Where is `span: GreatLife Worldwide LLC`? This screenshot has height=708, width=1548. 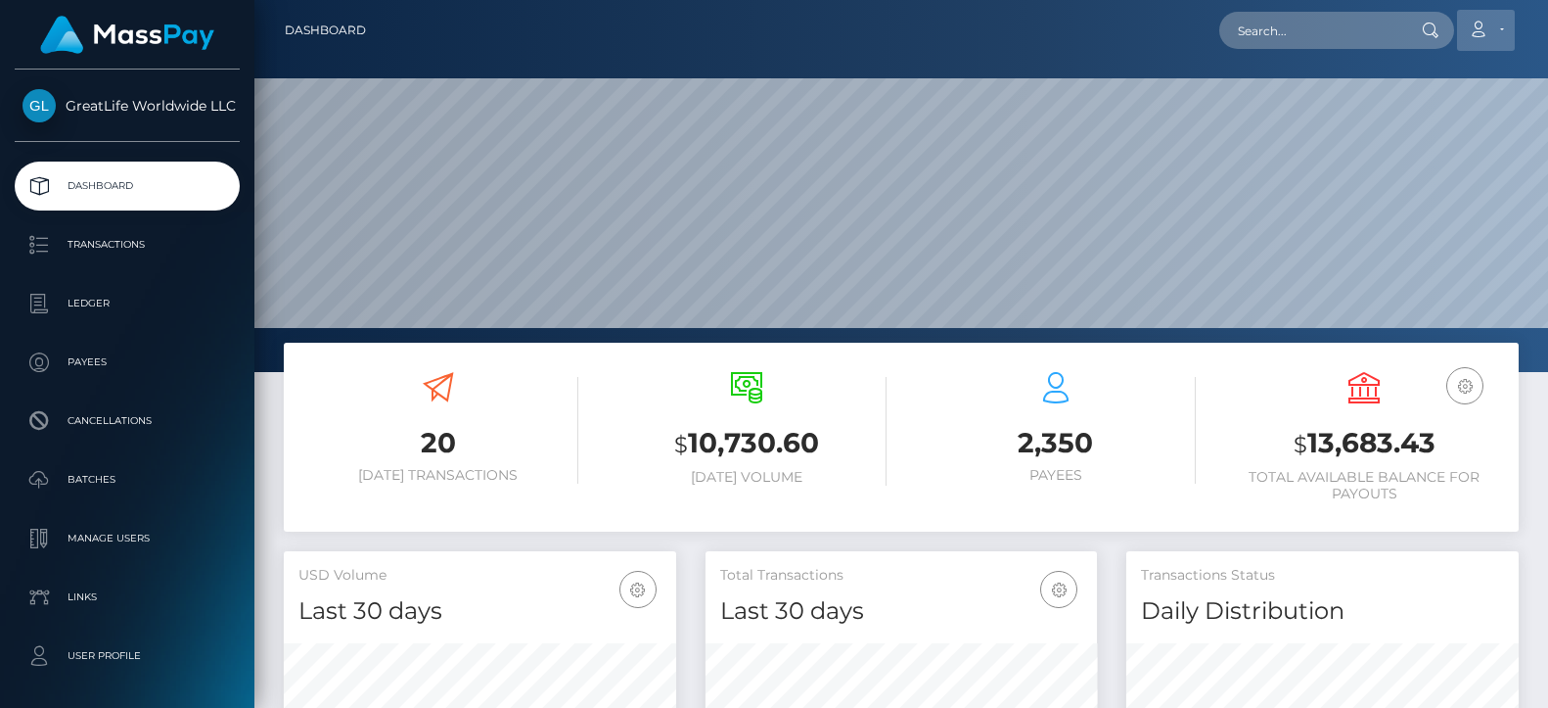 span: GreatLife Worldwide LLC is located at coordinates (127, 106).